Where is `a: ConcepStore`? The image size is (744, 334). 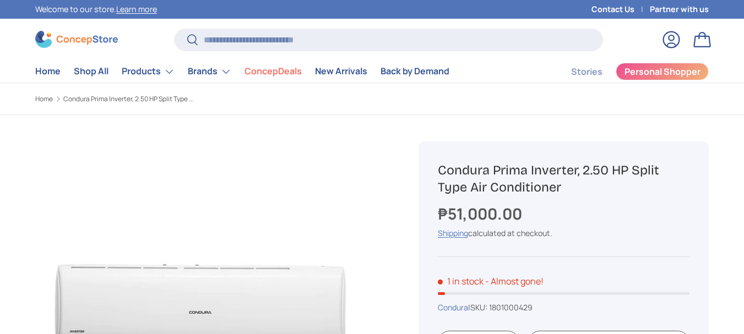 a: ConcepStore is located at coordinates (77, 39).